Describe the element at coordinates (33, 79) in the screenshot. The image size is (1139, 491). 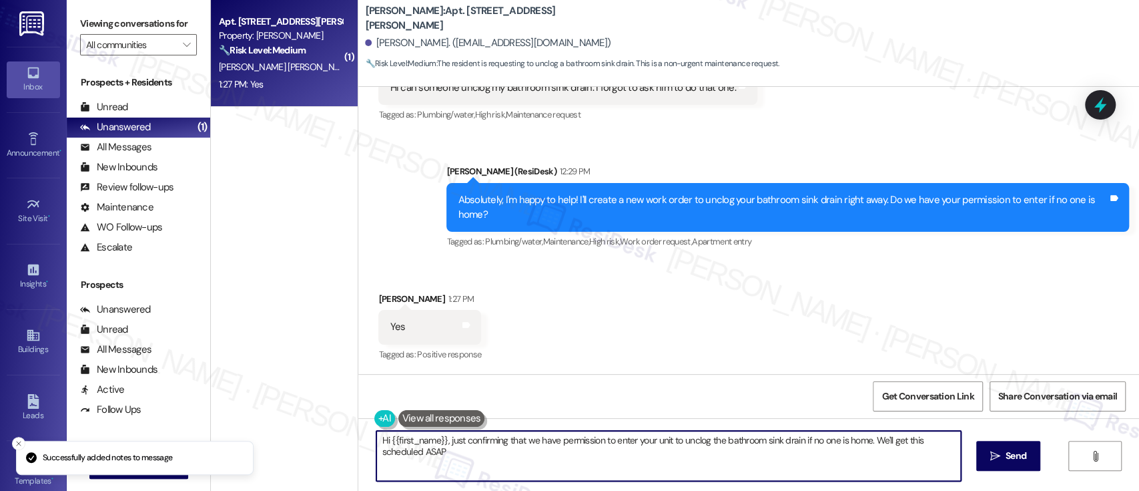
I see `a: Inbox` at that location.